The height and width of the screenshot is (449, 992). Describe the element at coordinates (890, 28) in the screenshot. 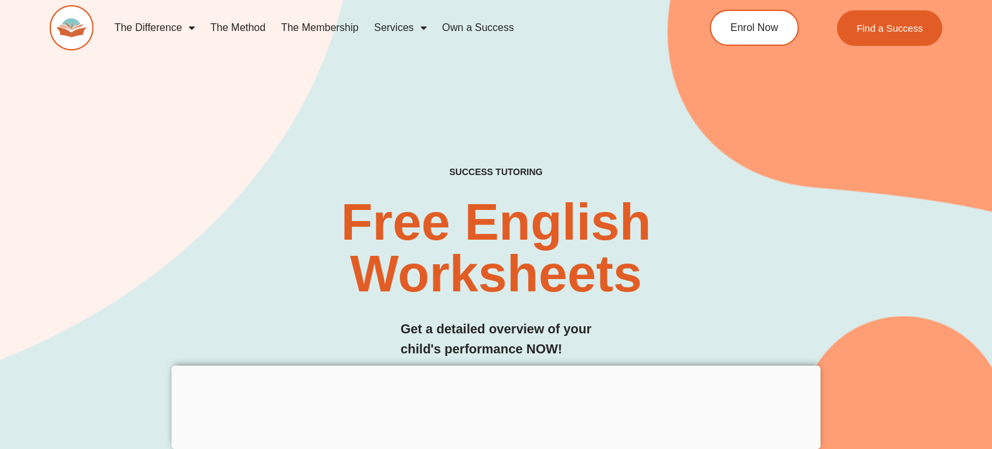

I see `span: Find a Success` at that location.